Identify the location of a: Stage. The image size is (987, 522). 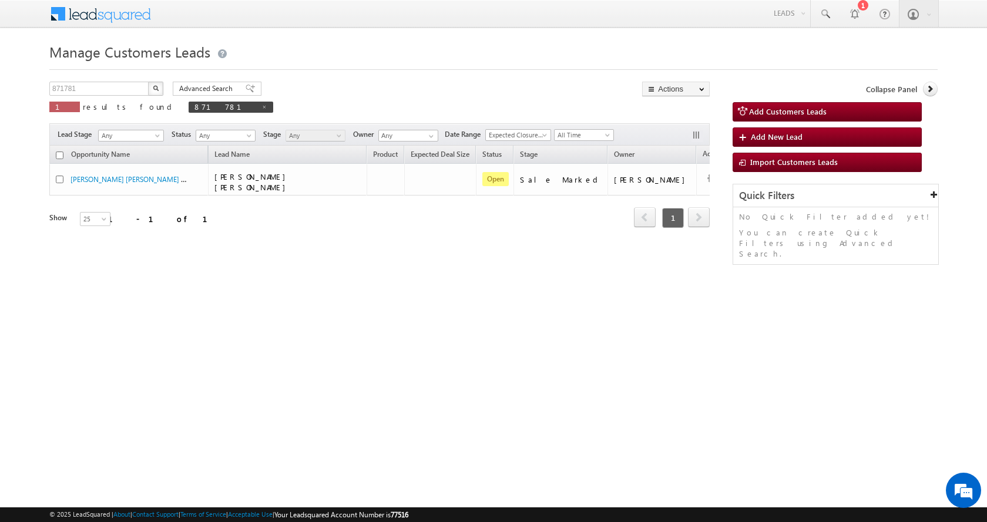
(529, 156).